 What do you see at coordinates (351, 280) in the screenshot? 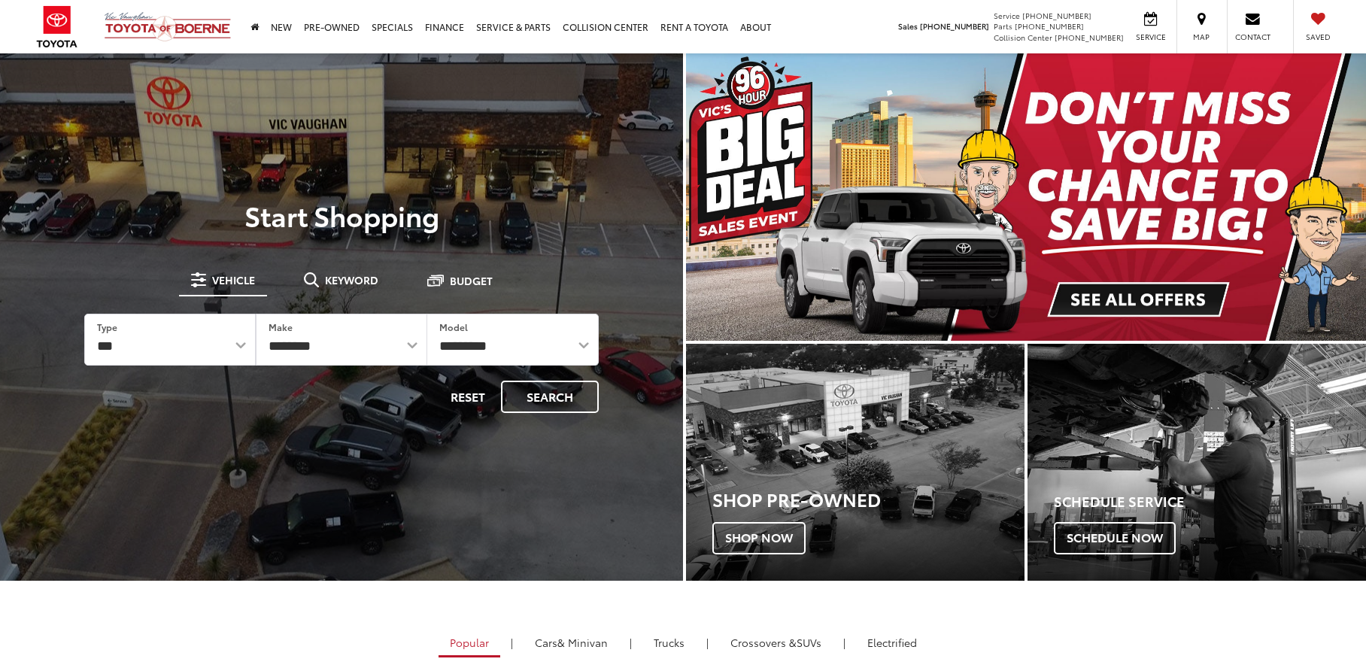
I see `span: Keyword` at bounding box center [351, 280].